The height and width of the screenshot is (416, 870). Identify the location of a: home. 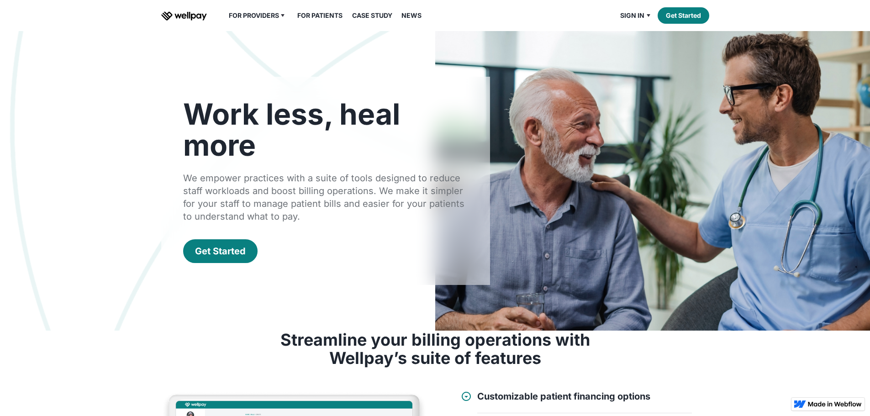
(184, 16).